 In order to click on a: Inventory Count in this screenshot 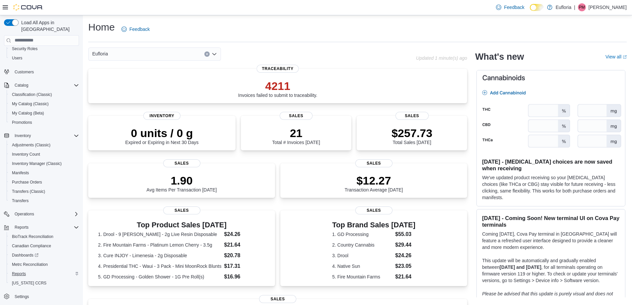, I will do `click(26, 154)`.